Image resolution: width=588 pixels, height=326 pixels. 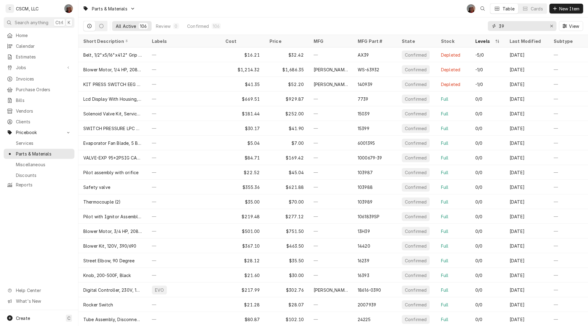 What do you see at coordinates (111, 172) in the screenshot?
I see `div: Pilot assembly with orifice` at bounding box center [111, 172].